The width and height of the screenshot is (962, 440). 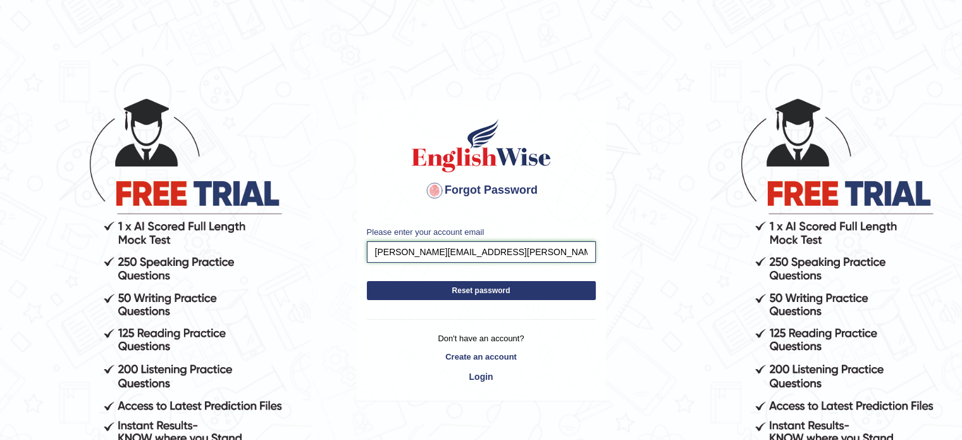 I want to click on img: English Wise, so click(x=481, y=145).